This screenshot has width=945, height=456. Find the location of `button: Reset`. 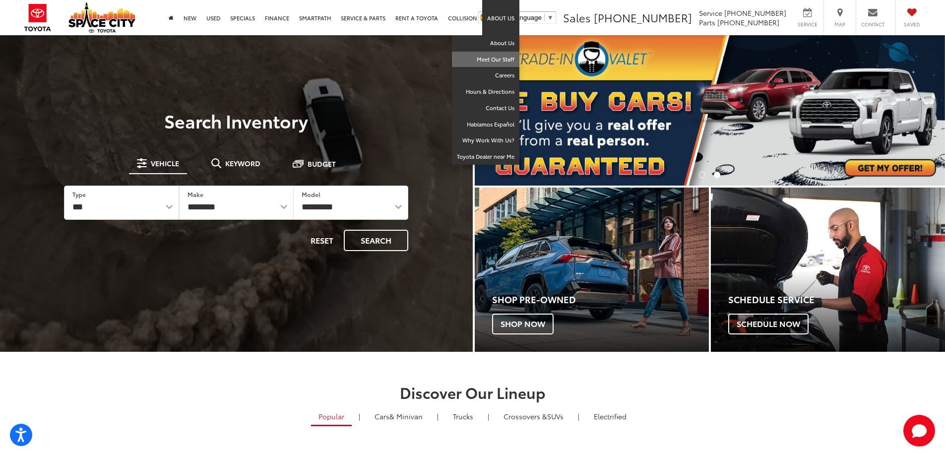

button: Reset is located at coordinates (322, 240).